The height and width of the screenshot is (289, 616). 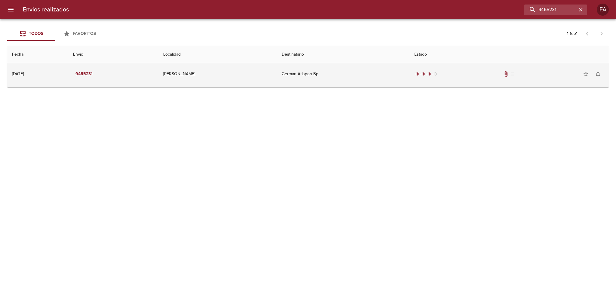 What do you see at coordinates (602, 10) in the screenshot?
I see `div: FA` at bounding box center [602, 10].